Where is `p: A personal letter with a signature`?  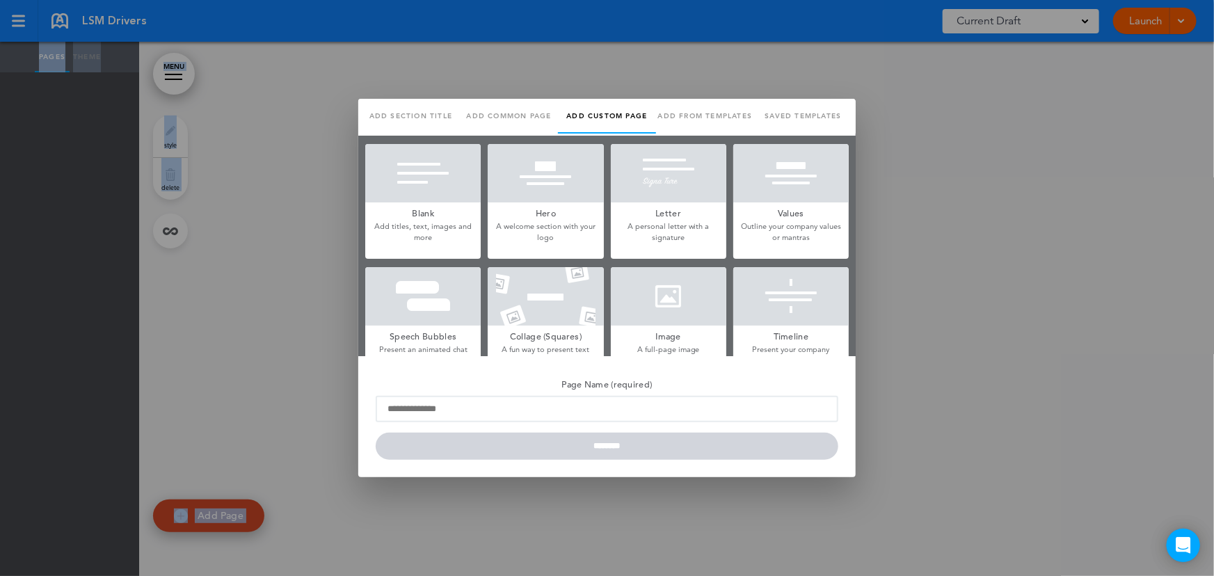
p: A personal letter with a signature is located at coordinates (669, 232).